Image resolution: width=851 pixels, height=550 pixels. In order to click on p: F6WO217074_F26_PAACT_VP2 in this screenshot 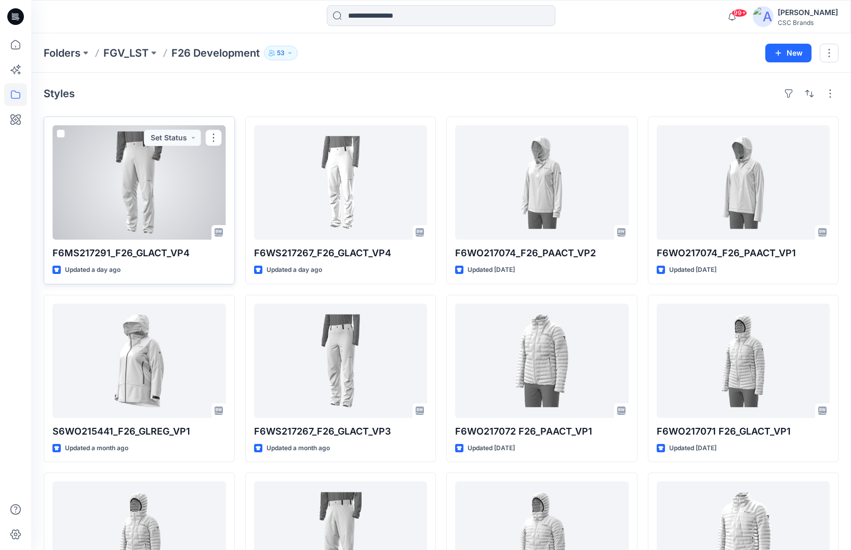, I will do `click(542, 253)`.